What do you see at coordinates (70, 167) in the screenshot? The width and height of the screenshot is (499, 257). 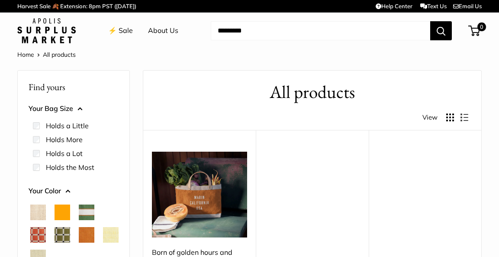 I see `label: Holds the Most` at bounding box center [70, 167].